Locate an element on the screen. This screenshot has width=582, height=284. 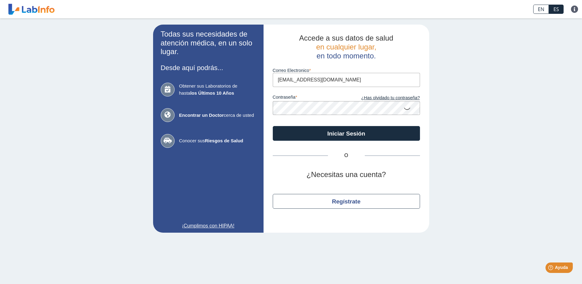
button: Iniciar Sesión is located at coordinates (347, 133).